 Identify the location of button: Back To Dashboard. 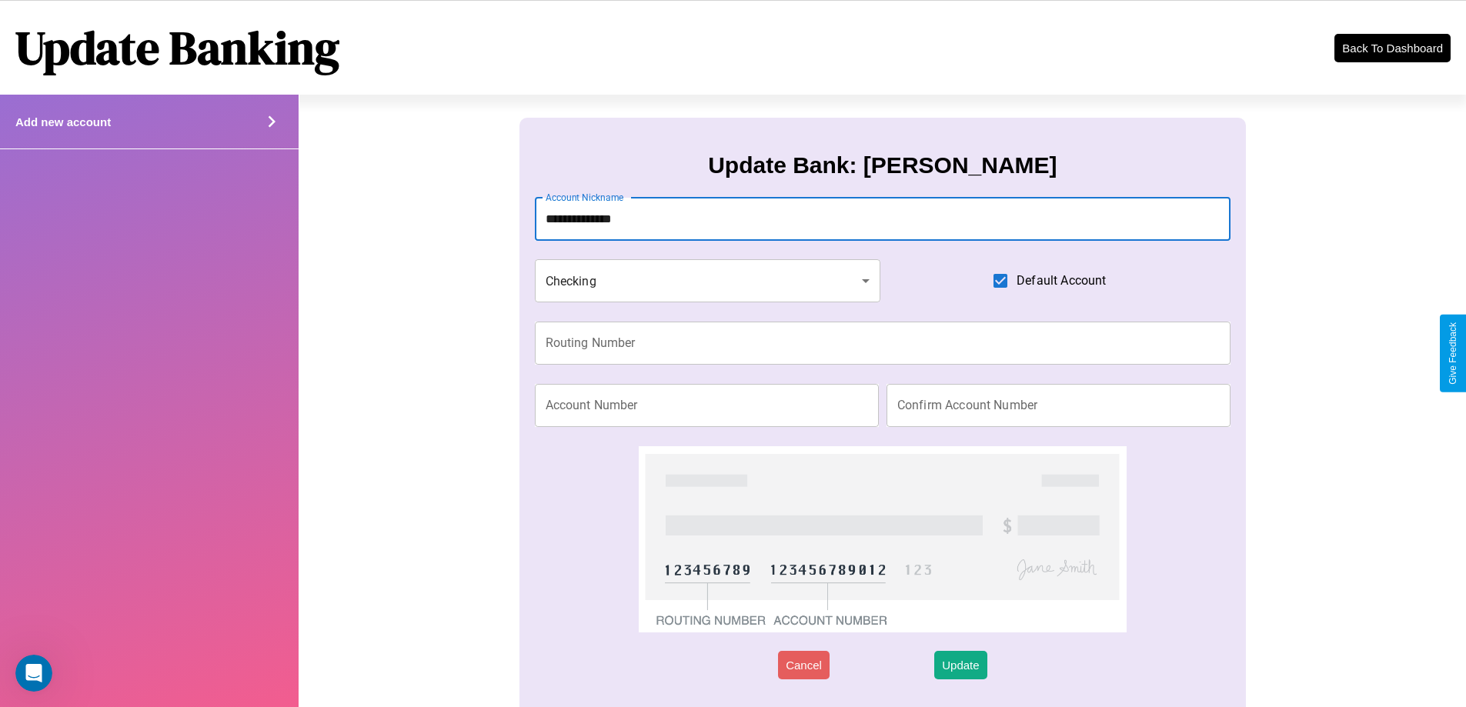
(1392, 48).